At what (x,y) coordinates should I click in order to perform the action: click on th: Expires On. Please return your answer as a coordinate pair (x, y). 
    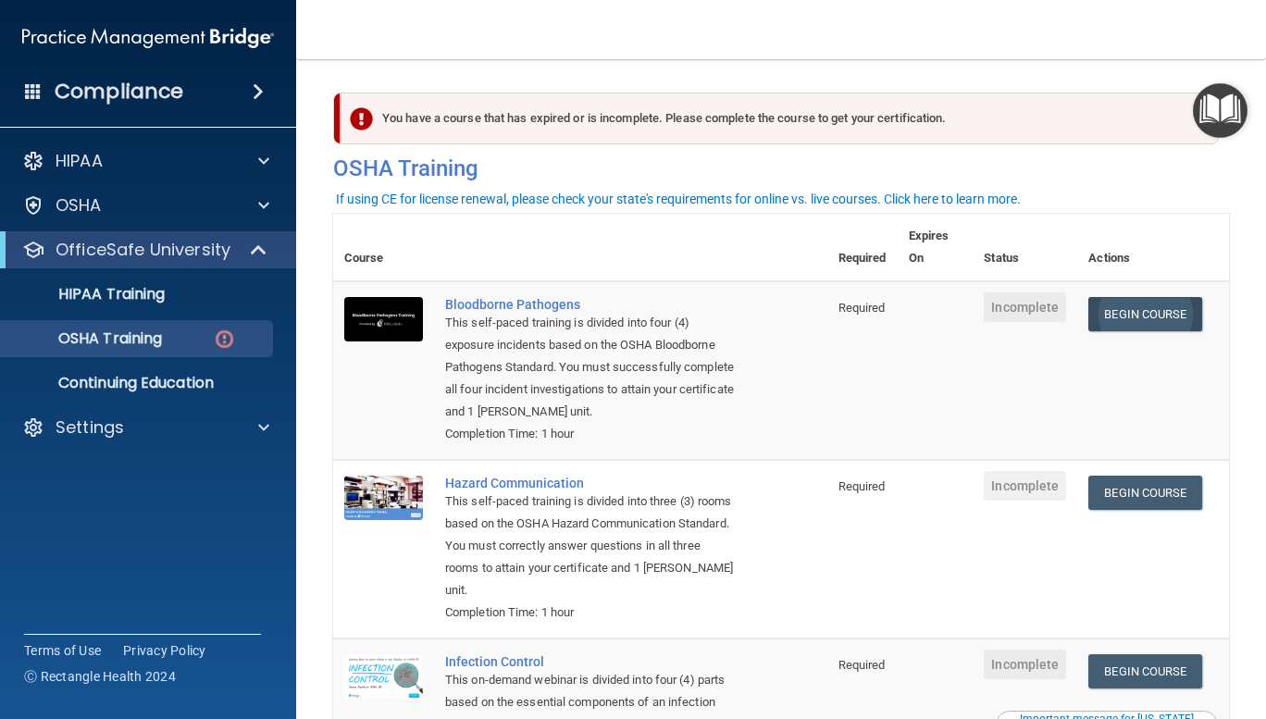
    Looking at the image, I should click on (936, 247).